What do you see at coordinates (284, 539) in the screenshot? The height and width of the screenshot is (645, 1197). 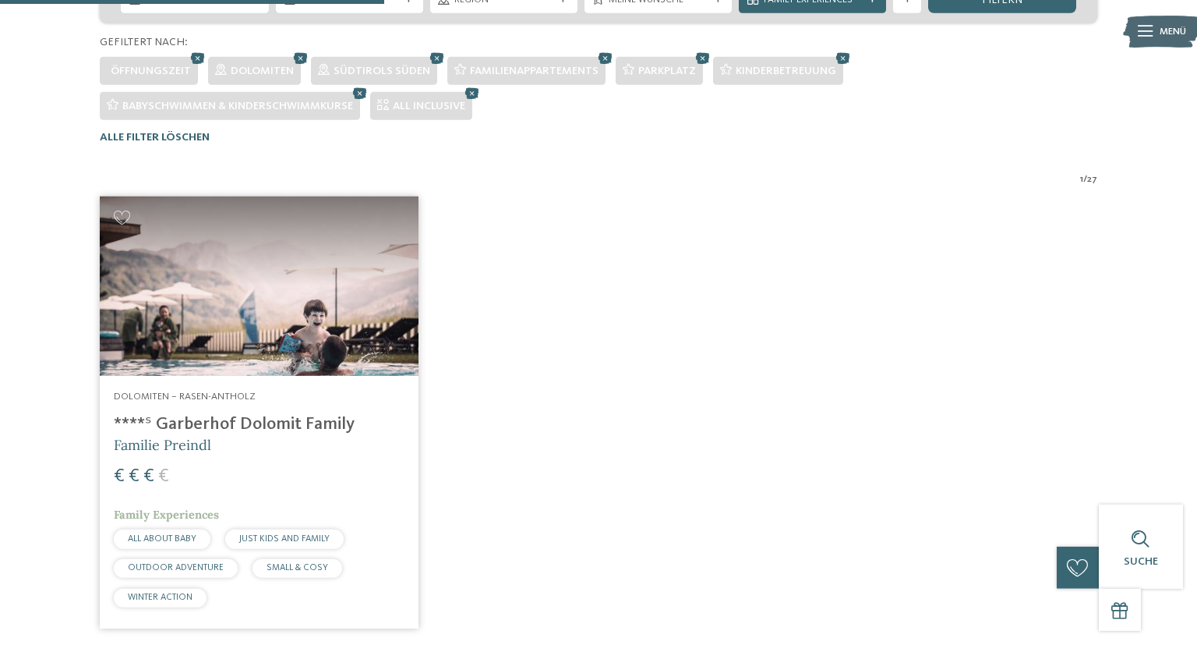 I see `span: JUST KIDS AND FAMILY` at bounding box center [284, 539].